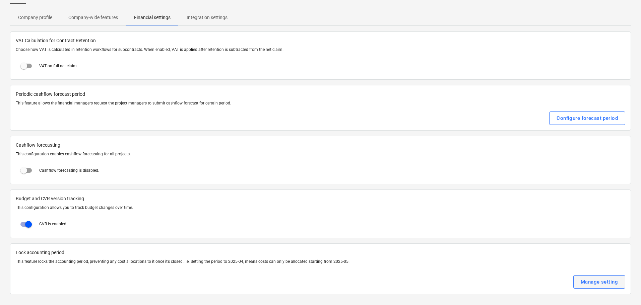 This screenshot has width=641, height=305. I want to click on p: This feature allows the financial managers request the project managers to submit cashflow foreca..., so click(320, 103).